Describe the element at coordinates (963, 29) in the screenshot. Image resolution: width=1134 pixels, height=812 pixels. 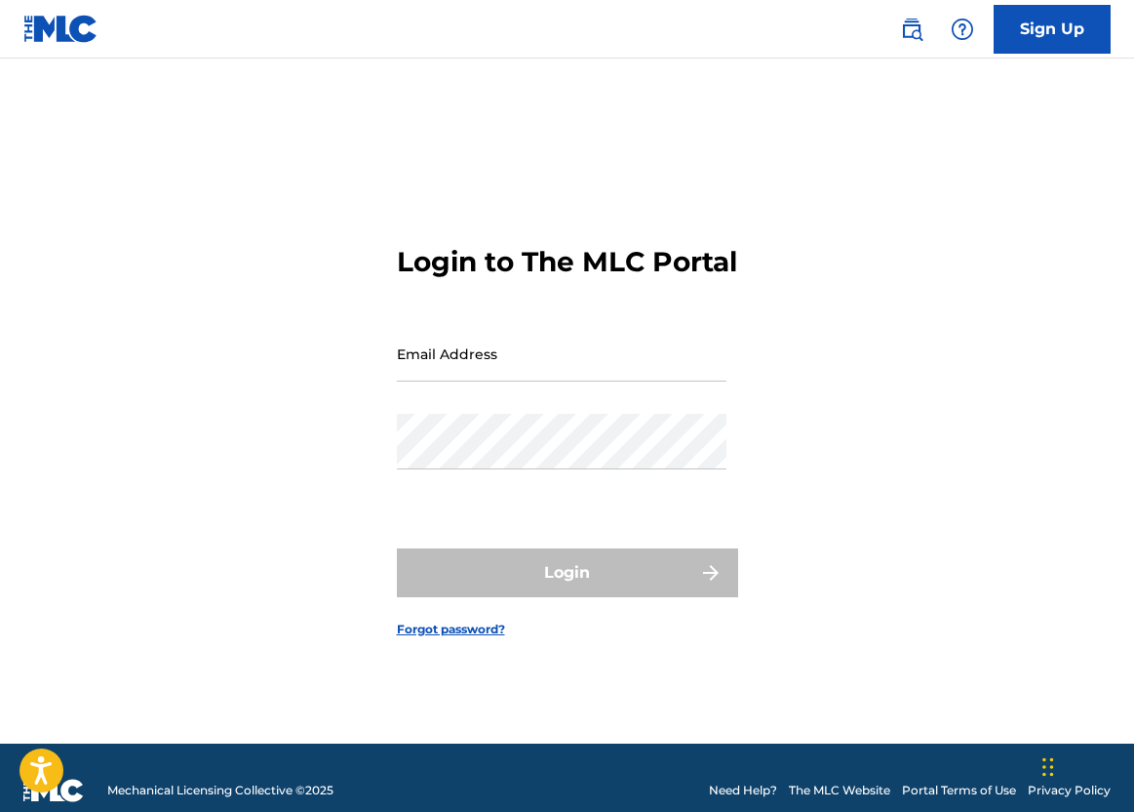
I see `div: Help` at that location.